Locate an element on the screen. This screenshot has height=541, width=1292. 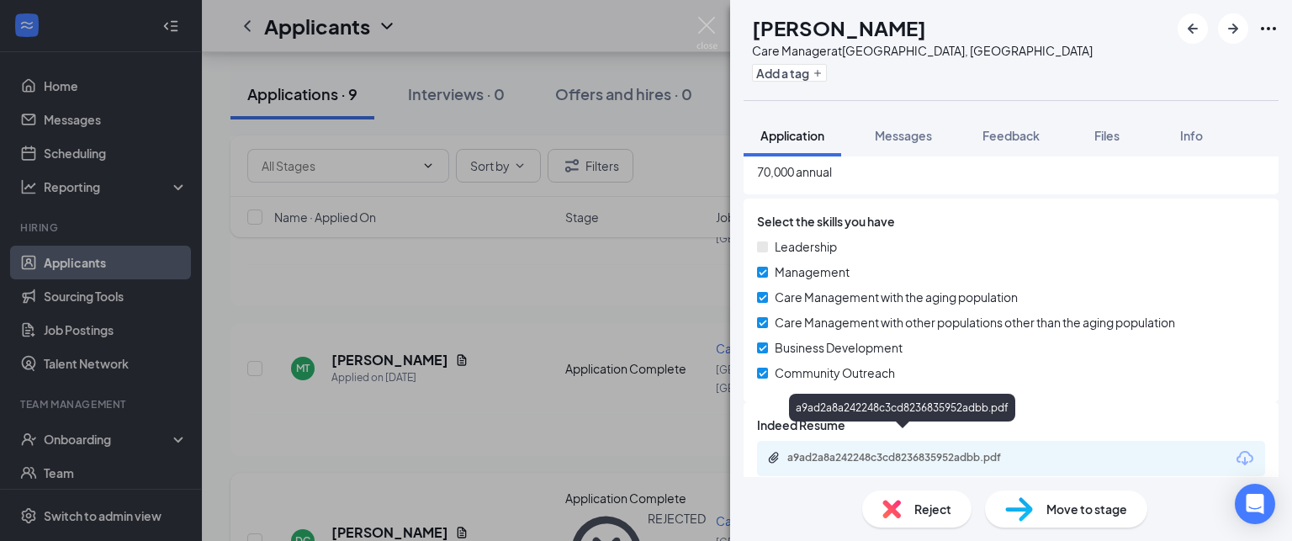
button: PlusAdd a tag is located at coordinates (789, 72).